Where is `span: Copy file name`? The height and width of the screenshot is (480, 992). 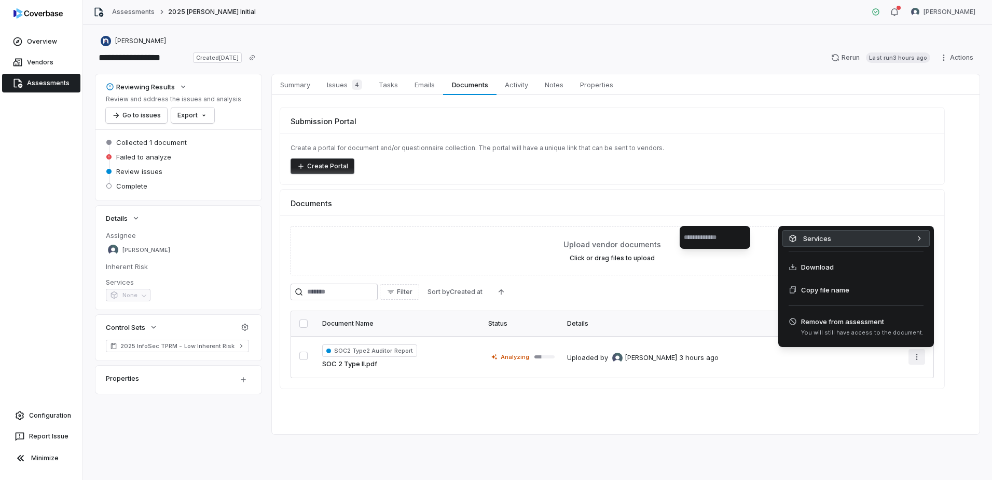
span: Copy file name is located at coordinates (825, 290).